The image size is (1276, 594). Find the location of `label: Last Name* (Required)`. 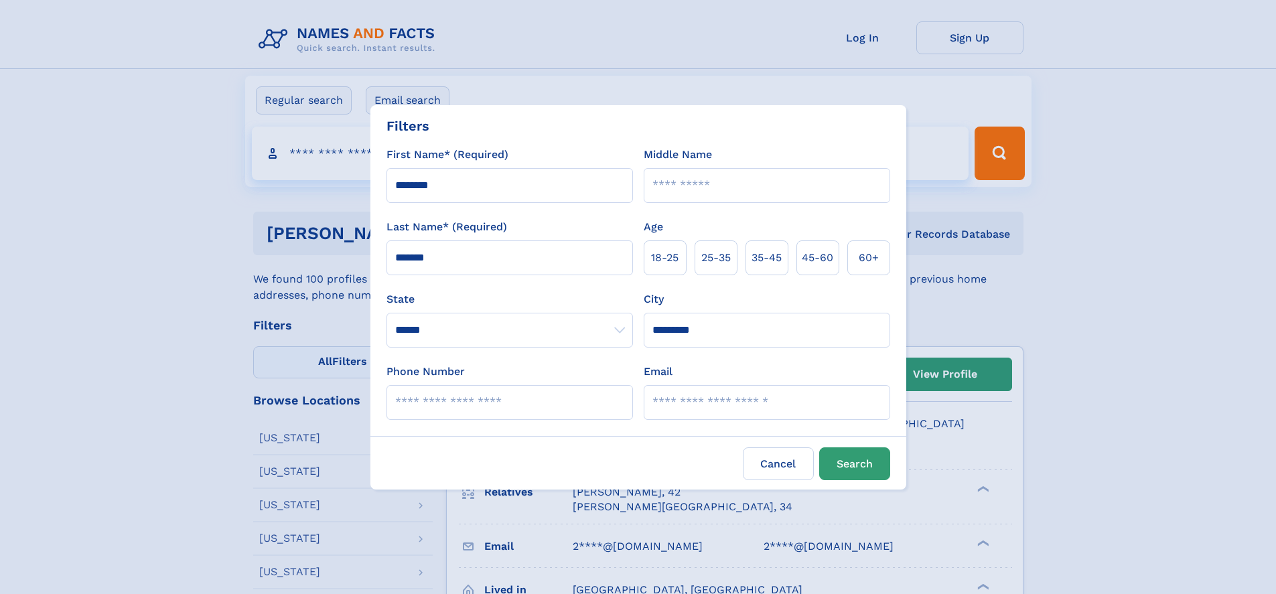

label: Last Name* (Required) is located at coordinates (447, 227).